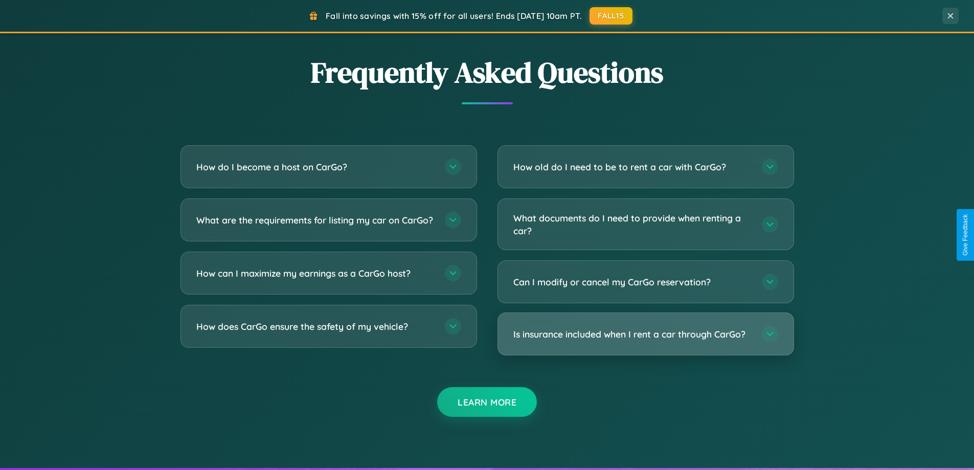 The image size is (974, 470). What do you see at coordinates (632, 167) in the screenshot?
I see `h3: How old do I need to be to rent a car with CarGo?` at bounding box center [632, 167].